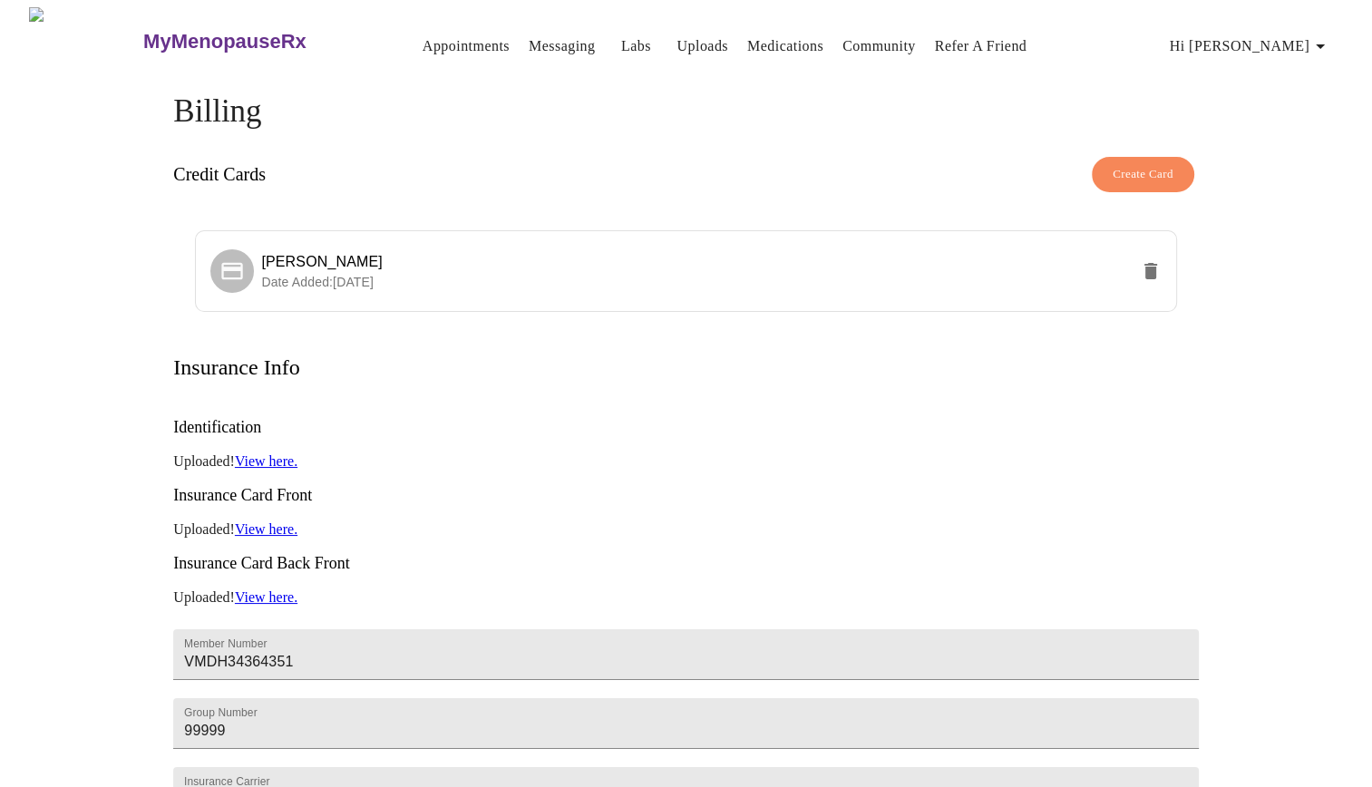 The image size is (1372, 787). Describe the element at coordinates (685, 495) in the screenshot. I see `h3: Insurance Card Front` at that location.